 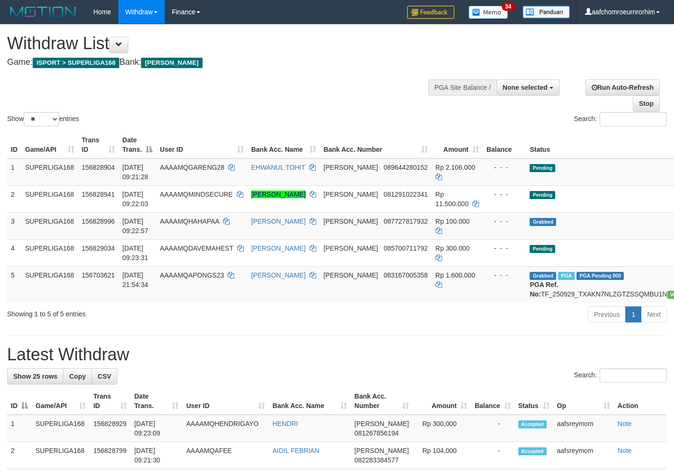 I want to click on span: Rp 2.106.000, so click(x=455, y=167).